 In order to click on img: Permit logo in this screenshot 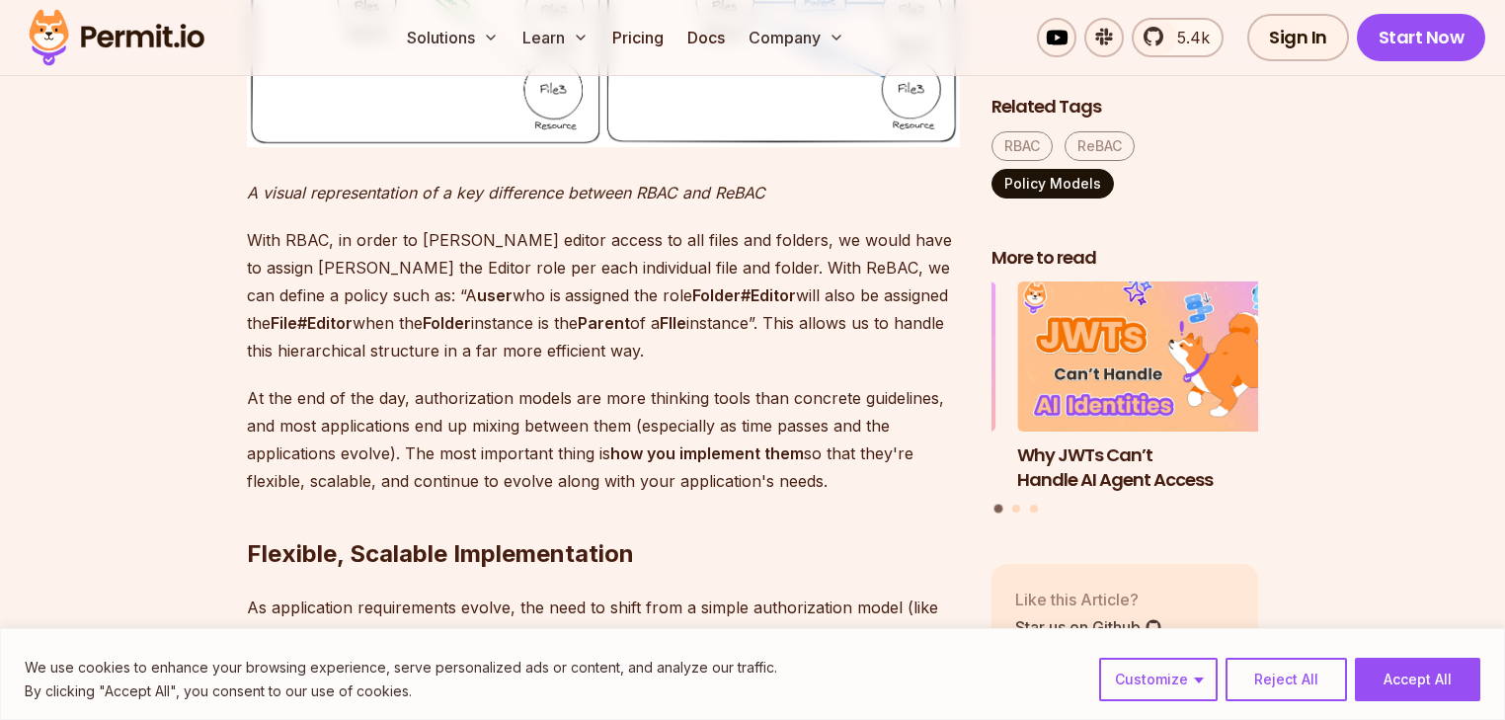, I will do `click(117, 38)`.